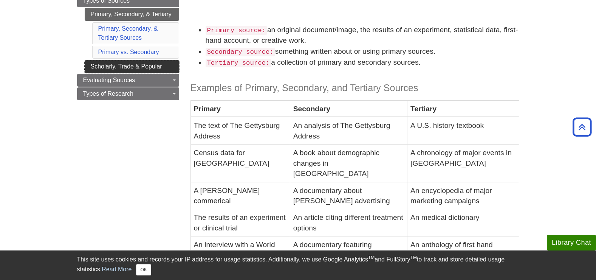 The height and width of the screenshot is (280, 596). Describe the element at coordinates (355, 88) in the screenshot. I see `h3: Examples of Primary, Secondary, and Tertiary Sources` at that location.